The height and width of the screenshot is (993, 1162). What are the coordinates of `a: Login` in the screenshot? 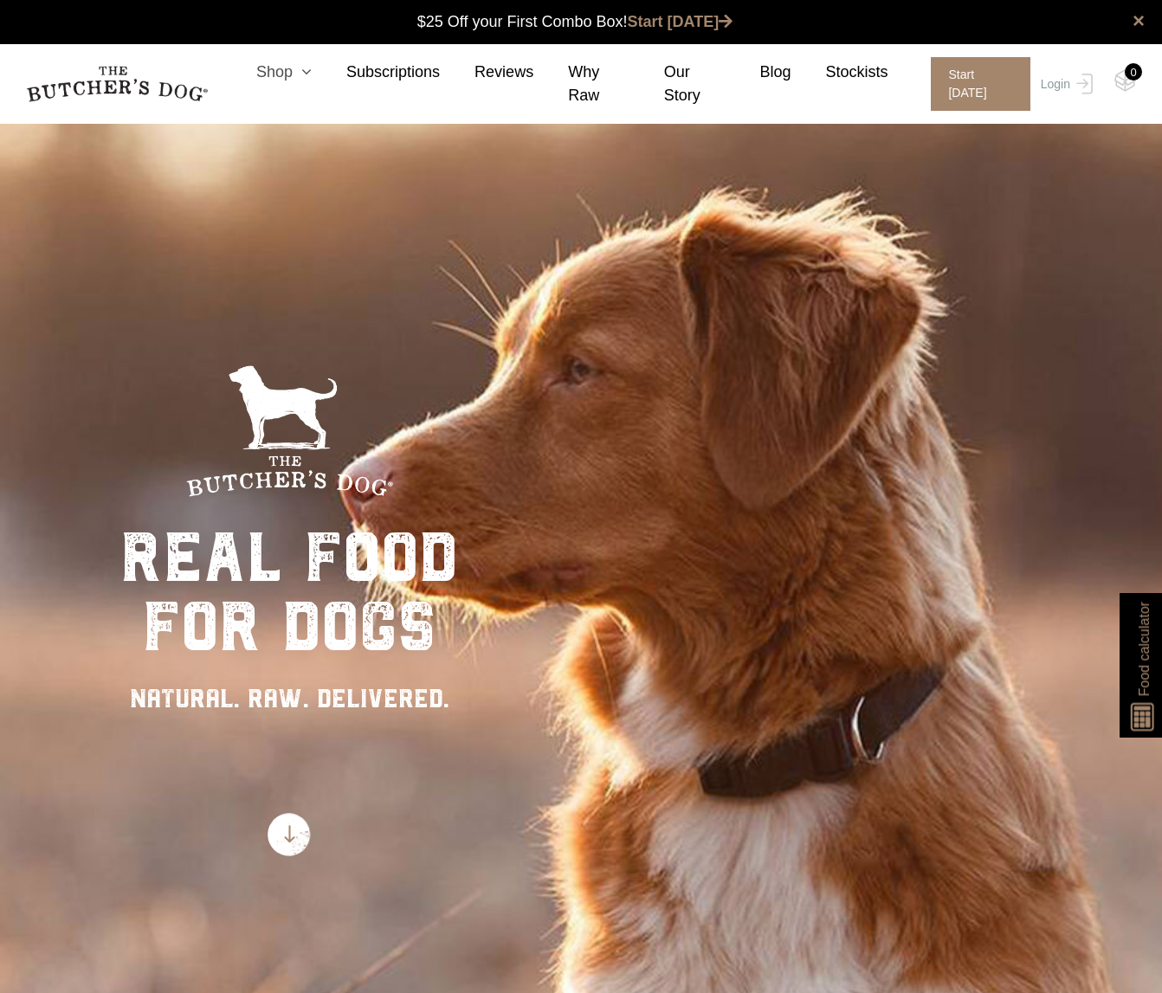 It's located at (1064, 84).